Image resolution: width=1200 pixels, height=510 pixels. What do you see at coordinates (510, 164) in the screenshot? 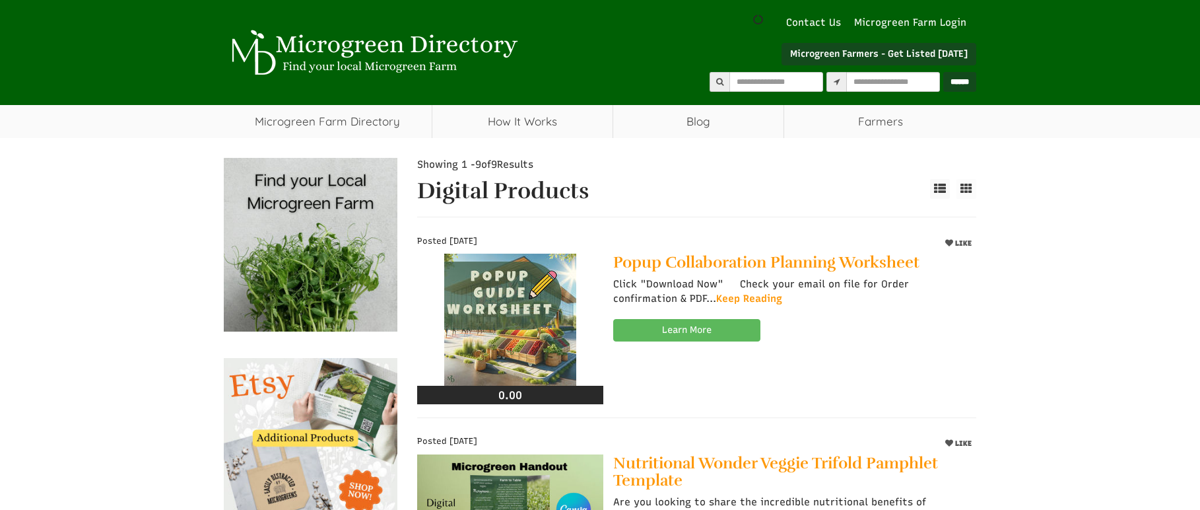
I see `div: Showing 1 - of Results` at bounding box center [510, 164].